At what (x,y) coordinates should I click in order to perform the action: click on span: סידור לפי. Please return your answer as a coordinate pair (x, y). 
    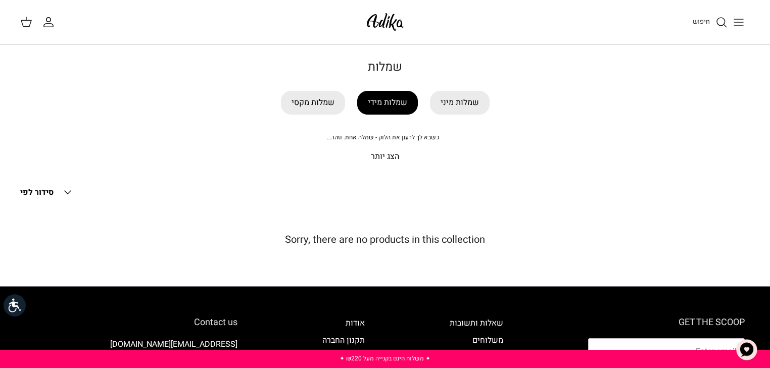
    Looking at the image, I should click on (37, 193).